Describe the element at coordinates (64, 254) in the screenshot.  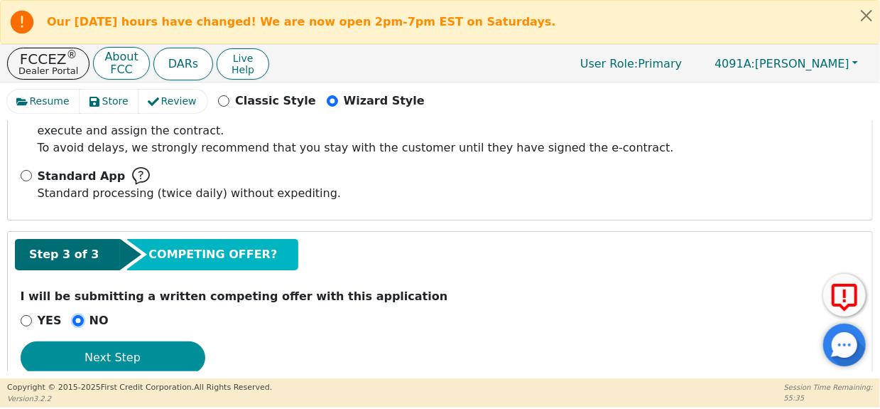
I see `span: Step 3 of 3` at that location.